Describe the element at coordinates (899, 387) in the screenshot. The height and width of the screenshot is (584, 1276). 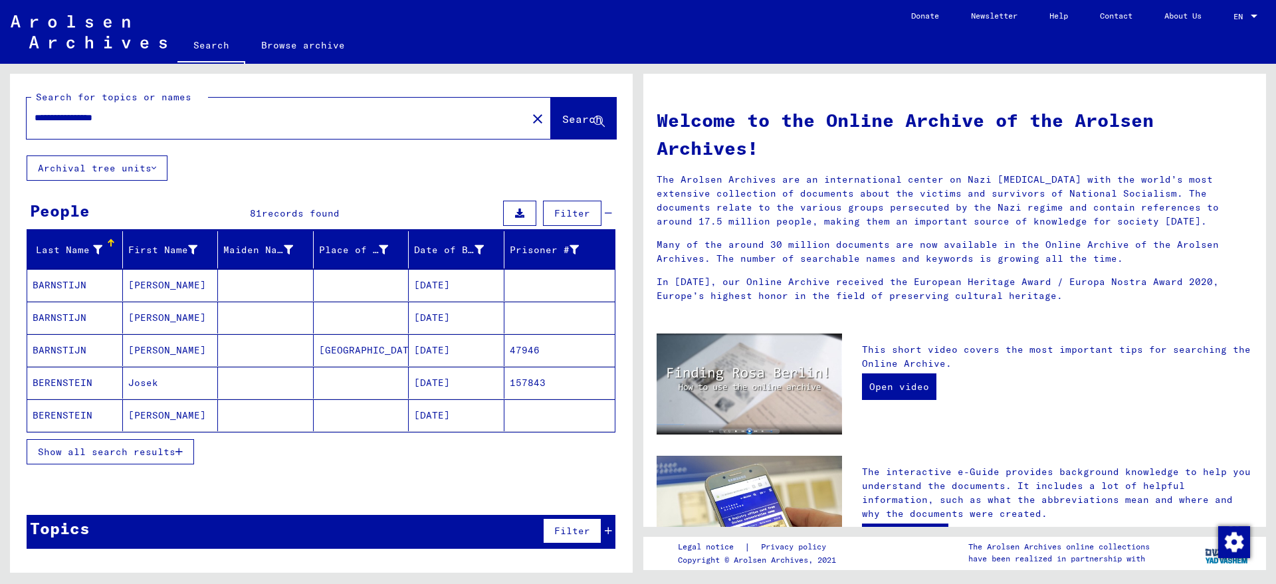
I see `a: Open video` at that location.